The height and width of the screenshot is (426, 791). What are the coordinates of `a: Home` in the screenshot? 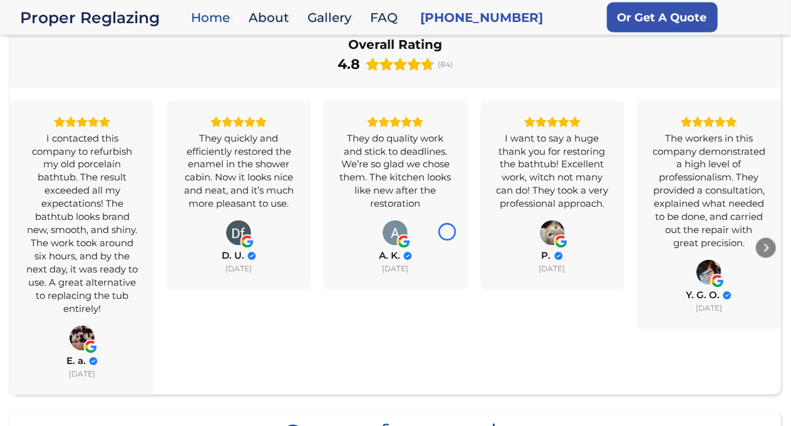 It's located at (214, 18).